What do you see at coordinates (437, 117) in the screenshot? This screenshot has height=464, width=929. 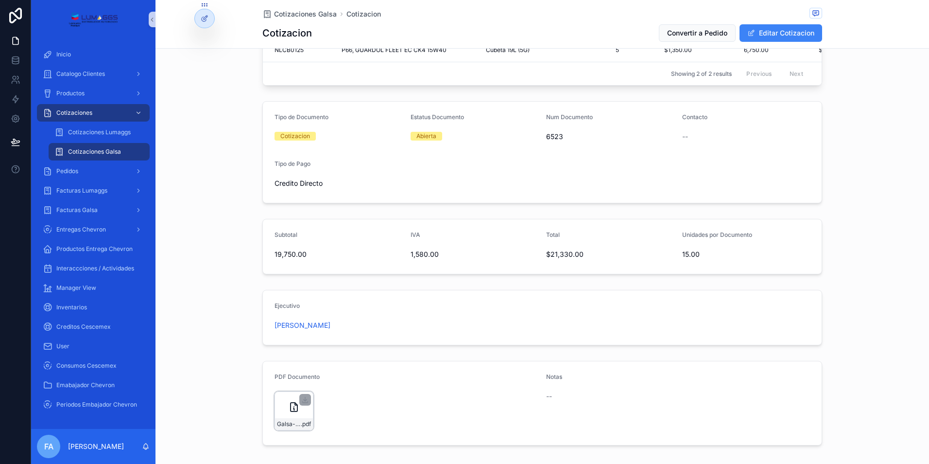 I see `span: Estatus Documento` at bounding box center [437, 117].